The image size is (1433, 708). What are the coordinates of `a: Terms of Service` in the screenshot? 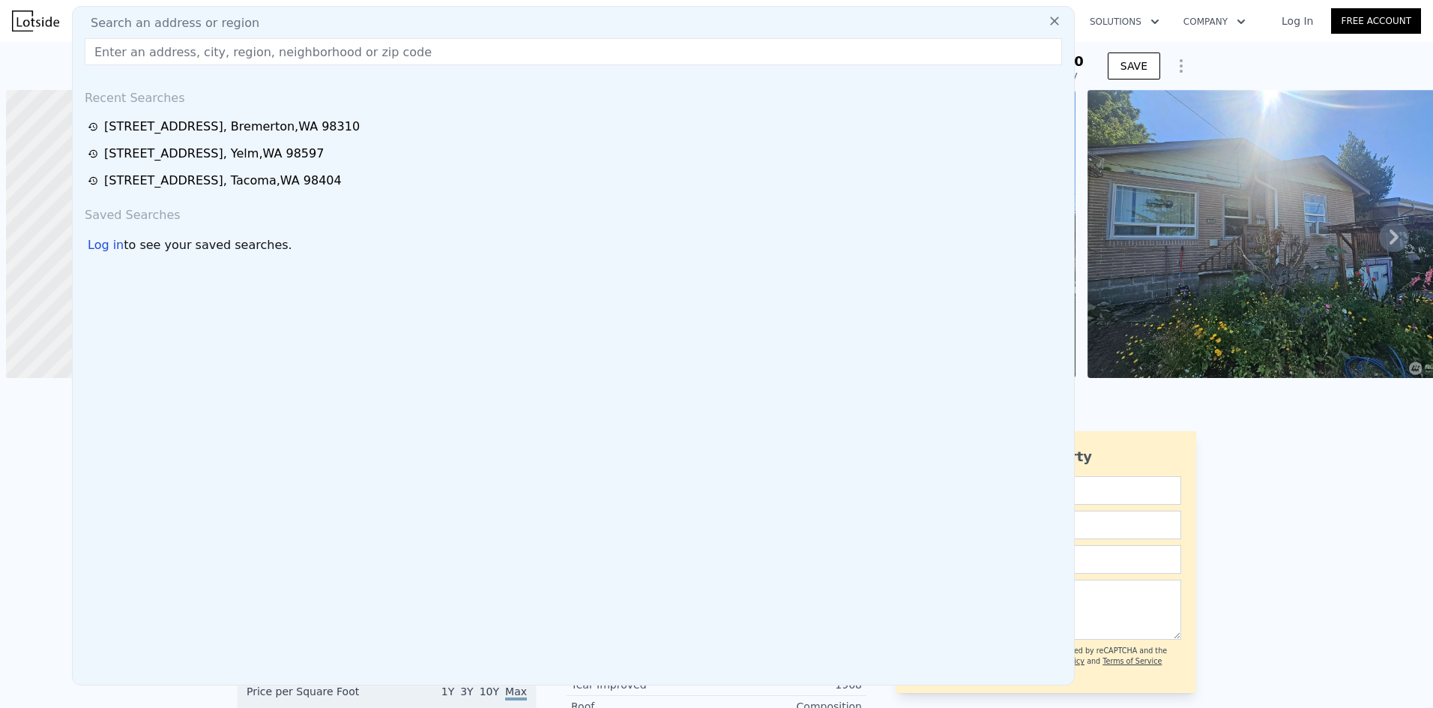 It's located at (1132, 660).